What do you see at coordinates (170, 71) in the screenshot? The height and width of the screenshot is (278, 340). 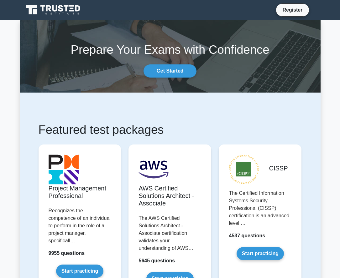 I see `a: Get Started` at bounding box center [170, 71].